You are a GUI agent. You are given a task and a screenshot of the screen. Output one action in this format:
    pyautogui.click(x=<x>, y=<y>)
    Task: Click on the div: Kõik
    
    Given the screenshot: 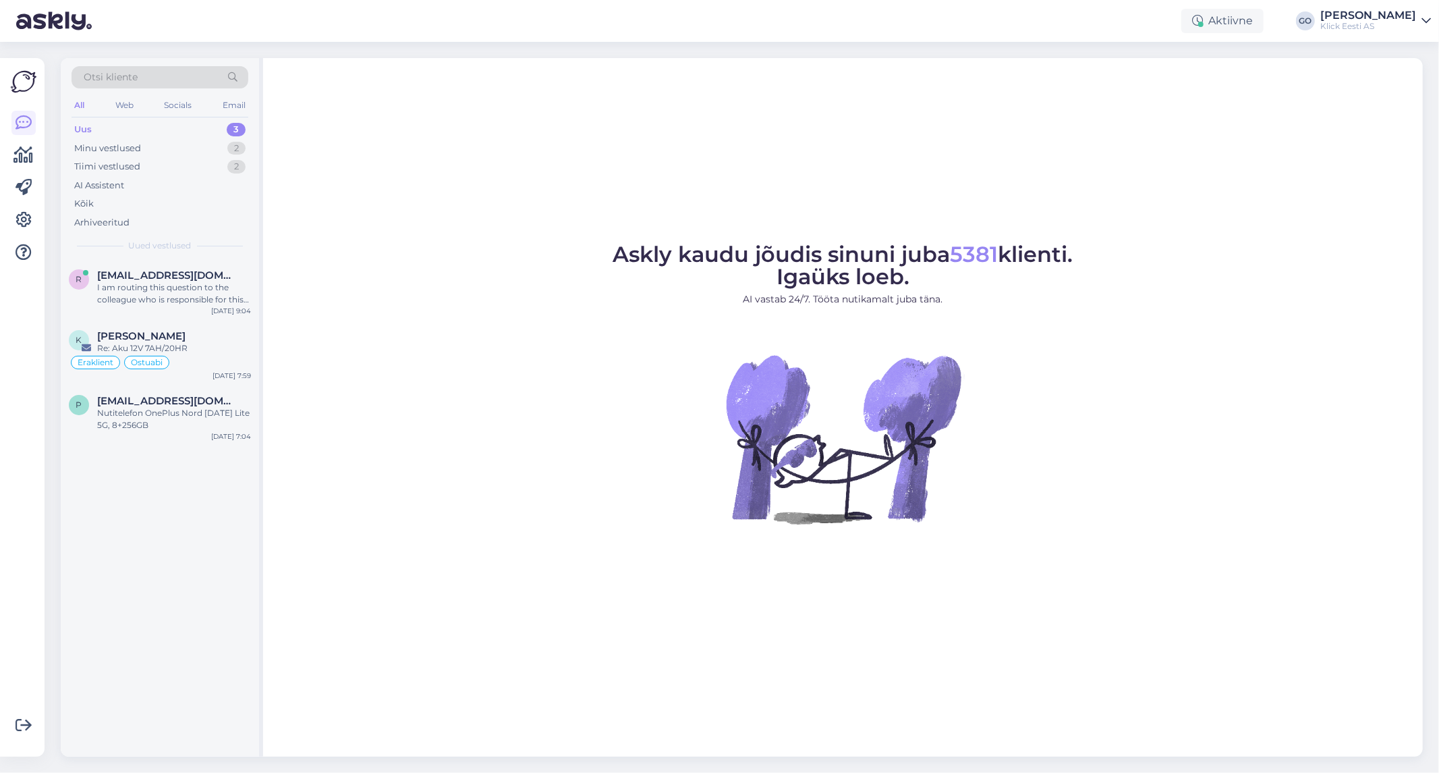 What is the action you would take?
    pyautogui.click(x=84, y=204)
    